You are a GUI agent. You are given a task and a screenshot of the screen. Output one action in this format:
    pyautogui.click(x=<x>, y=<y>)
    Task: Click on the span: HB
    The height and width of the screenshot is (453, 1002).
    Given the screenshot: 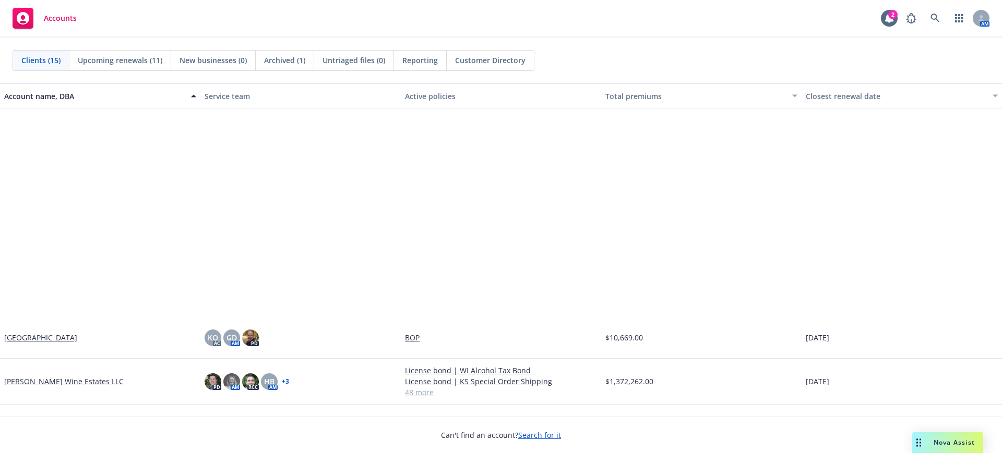 What is the action you would take?
    pyautogui.click(x=269, y=381)
    